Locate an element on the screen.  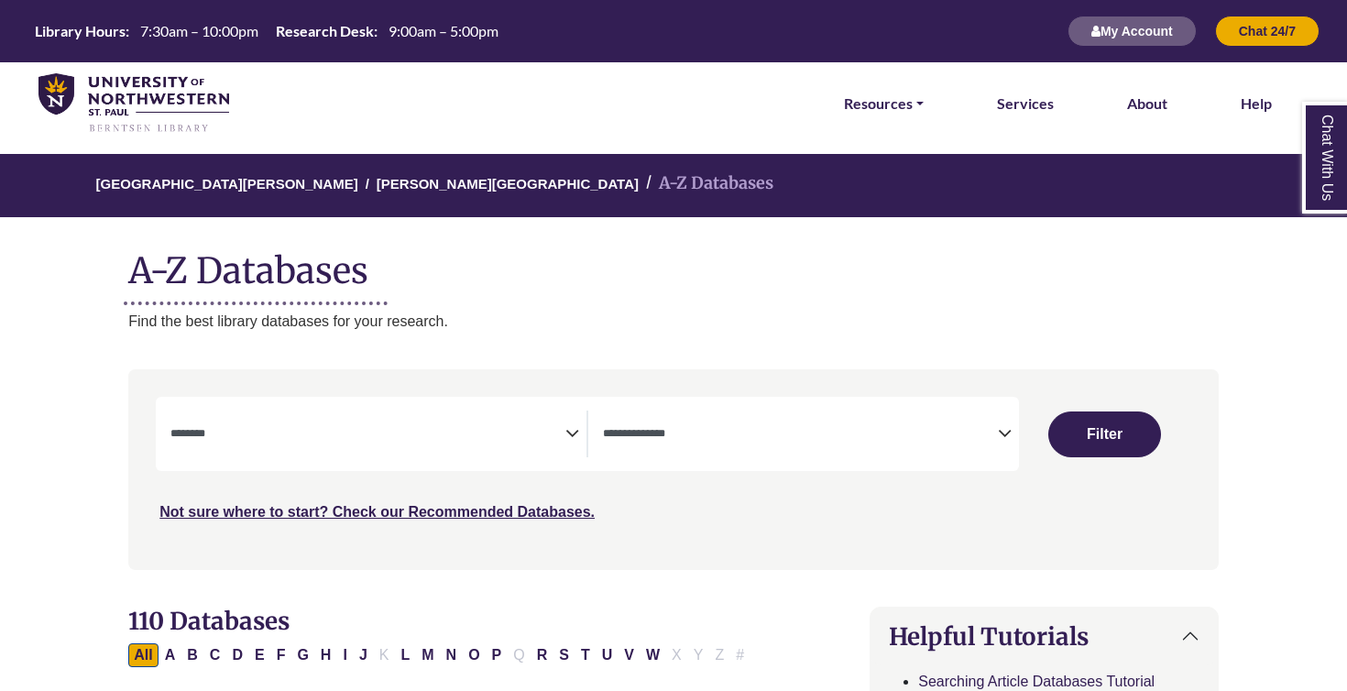
a: Hours Today is located at coordinates (267, 31).